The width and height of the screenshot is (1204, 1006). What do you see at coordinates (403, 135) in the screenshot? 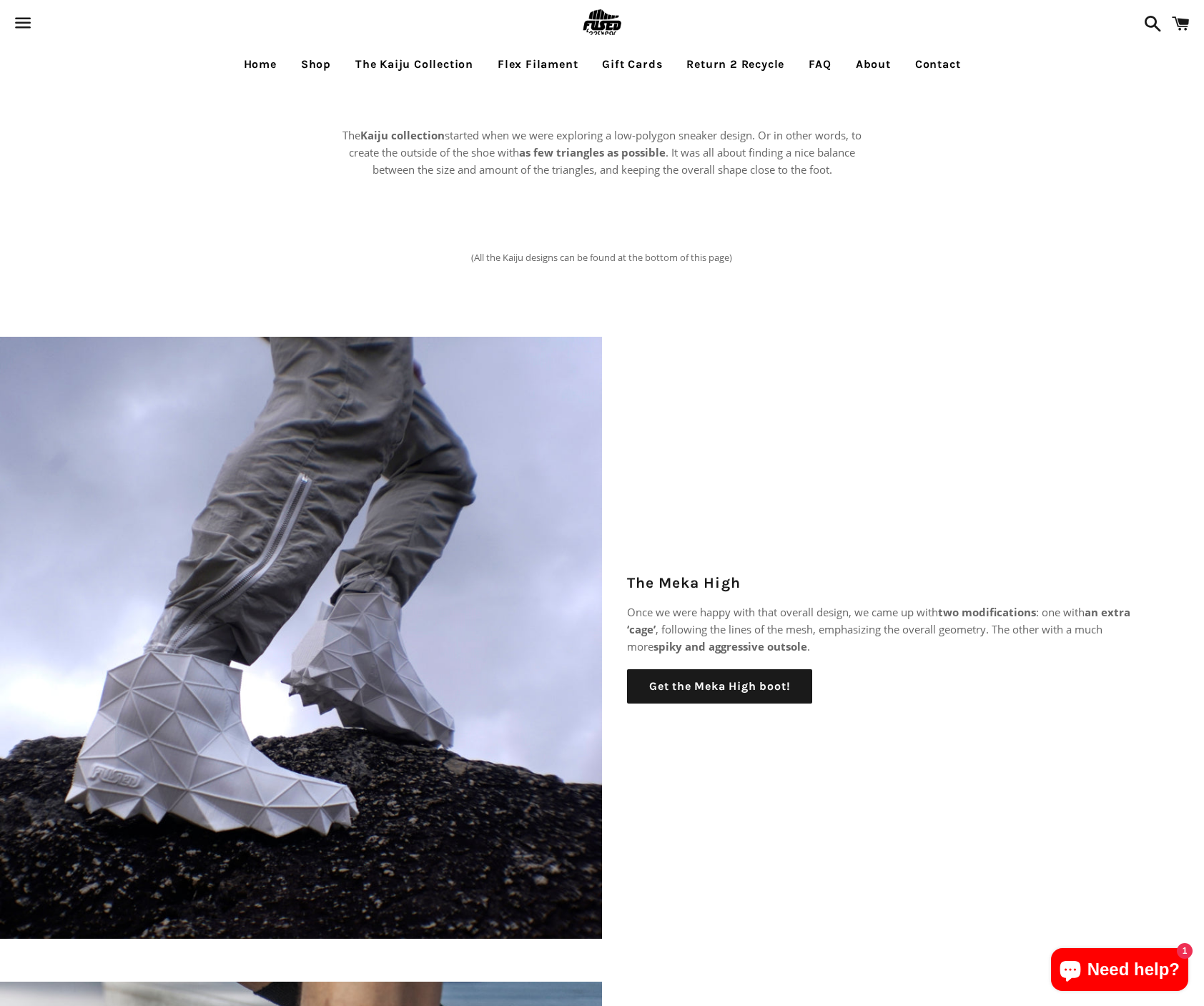
I see `strong: Kaiju collection` at bounding box center [403, 135].